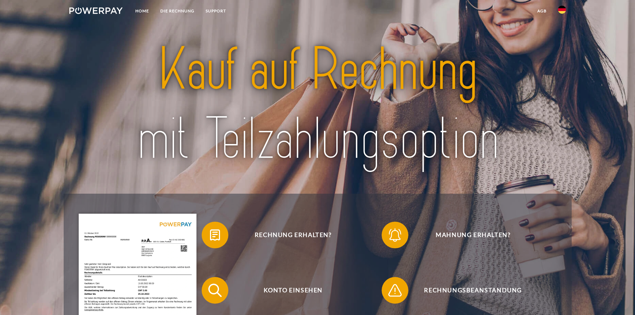 This screenshot has width=635, height=315. I want to click on span: Konto einsehen, so click(293, 290).